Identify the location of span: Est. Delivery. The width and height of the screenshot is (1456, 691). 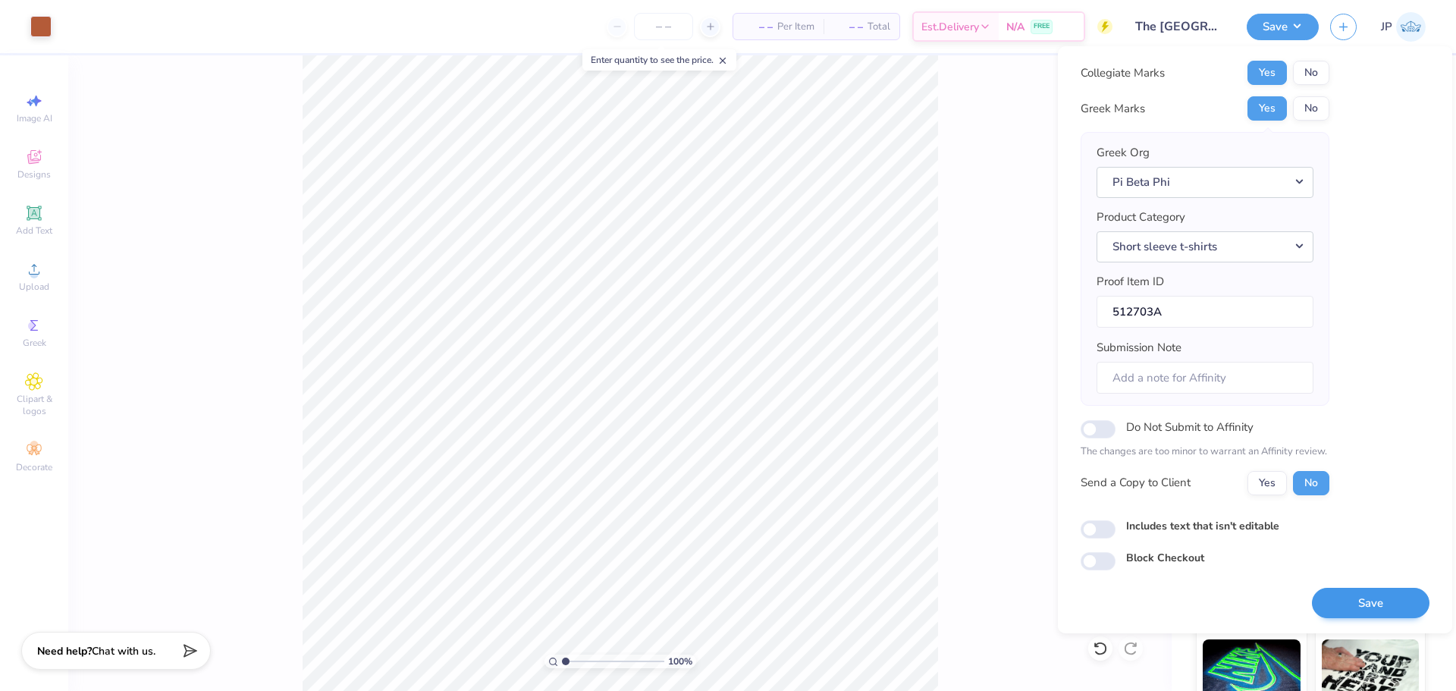
(950, 27).